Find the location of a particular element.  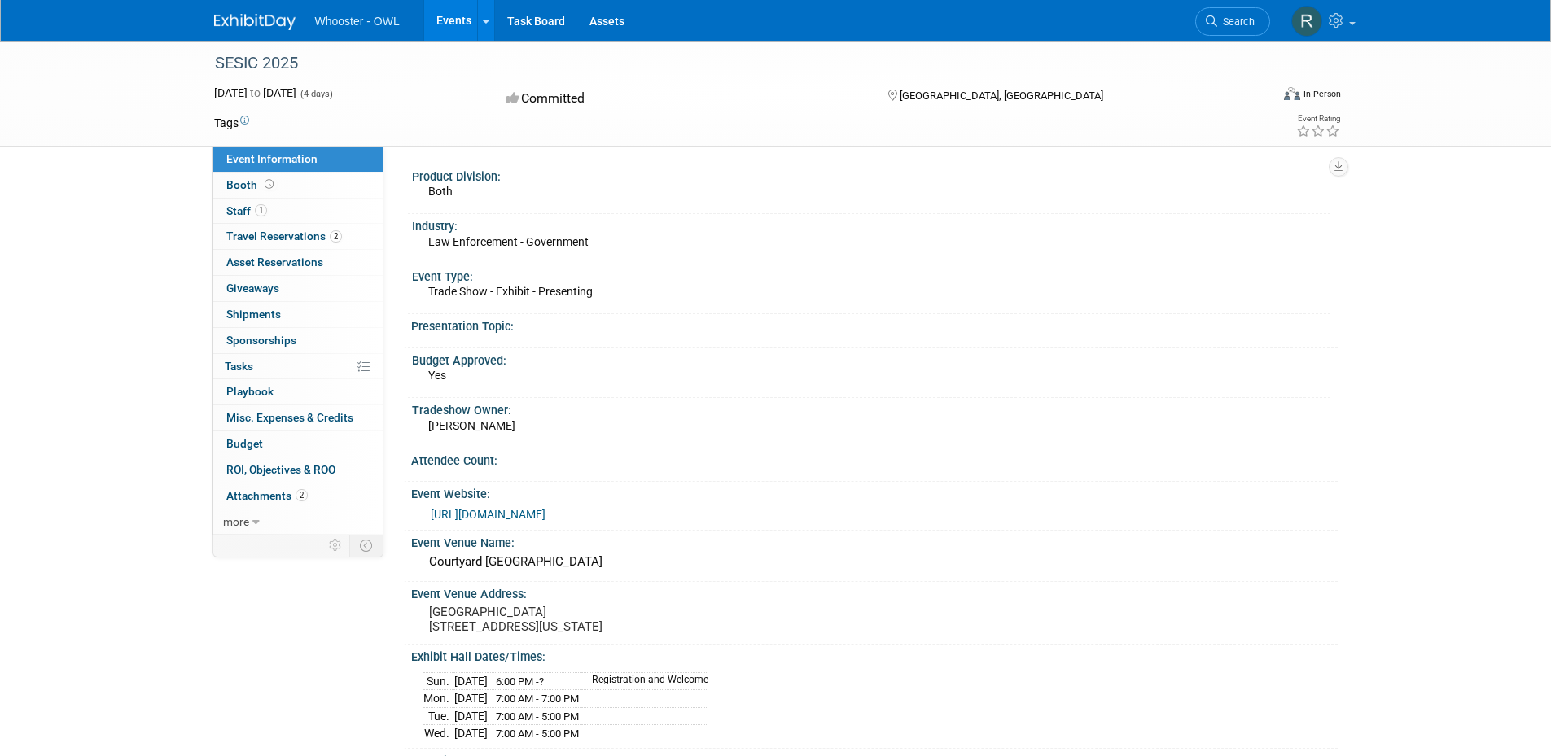

a: more is located at coordinates (298, 522).